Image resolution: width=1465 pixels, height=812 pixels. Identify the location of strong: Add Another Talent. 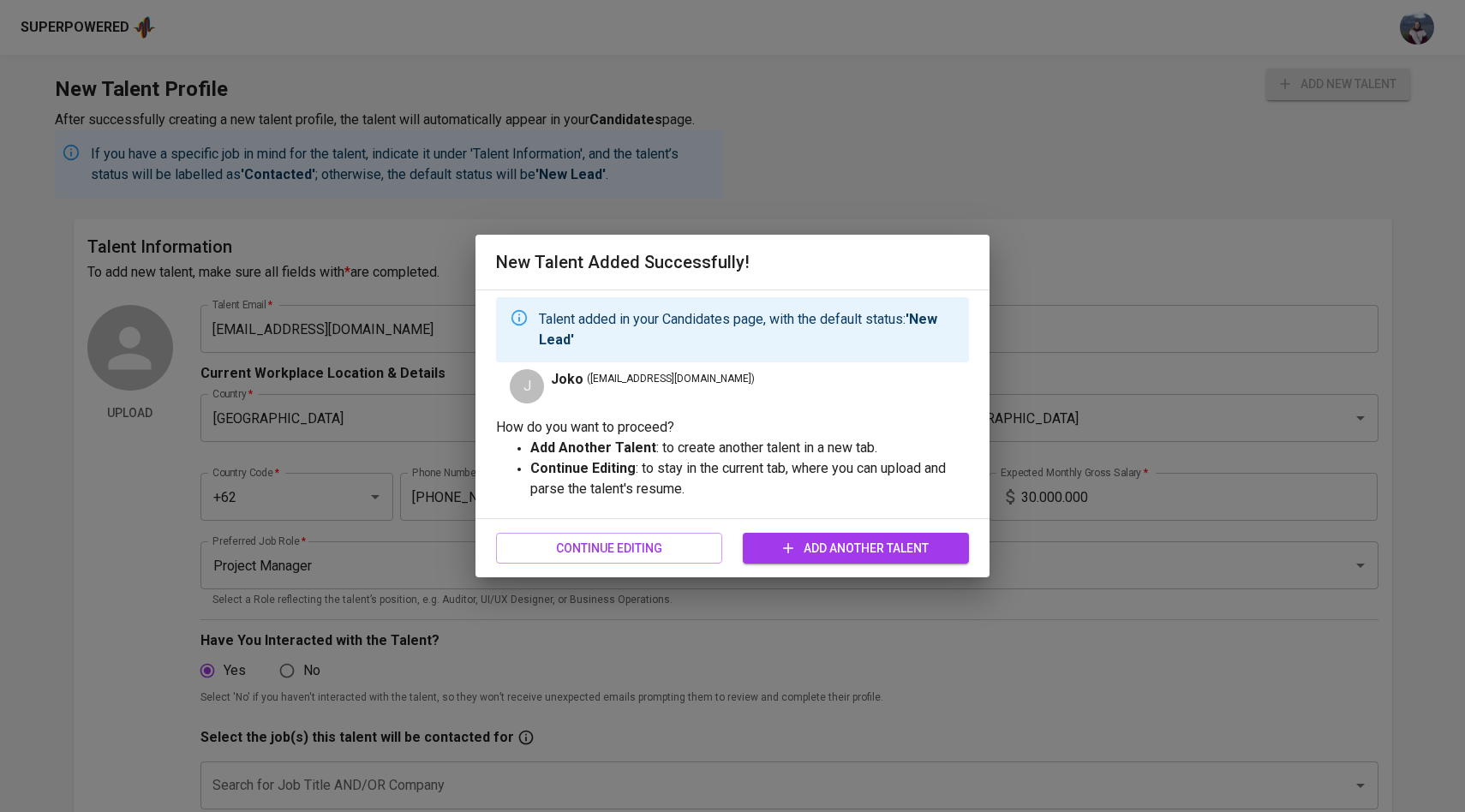
(593, 447).